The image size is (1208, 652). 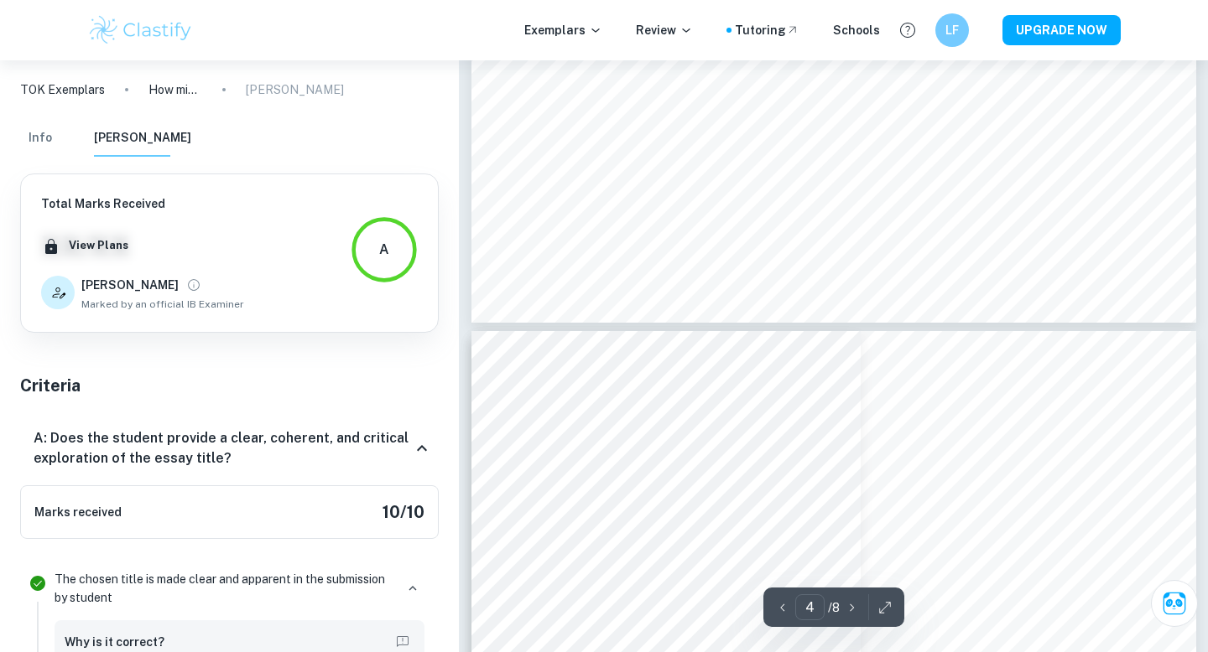 I want to click on button: View Plans, so click(x=98, y=246).